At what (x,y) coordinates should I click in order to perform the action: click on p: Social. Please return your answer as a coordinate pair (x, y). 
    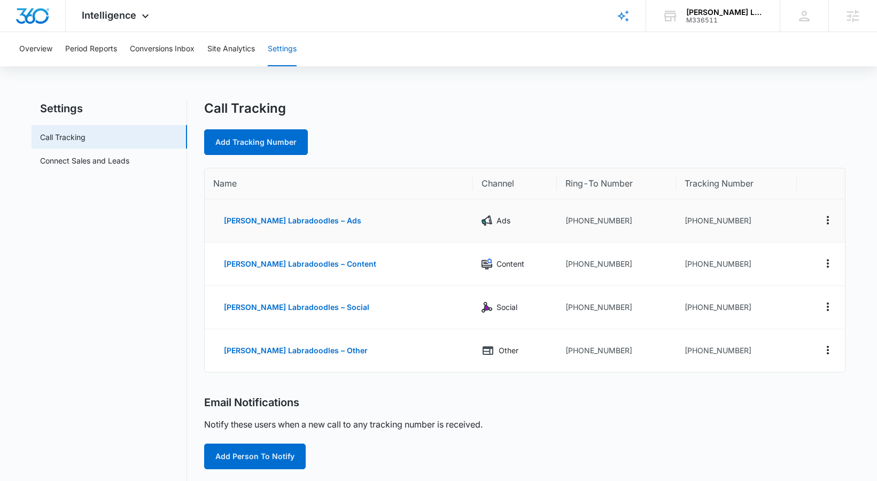
    Looking at the image, I should click on (507, 307).